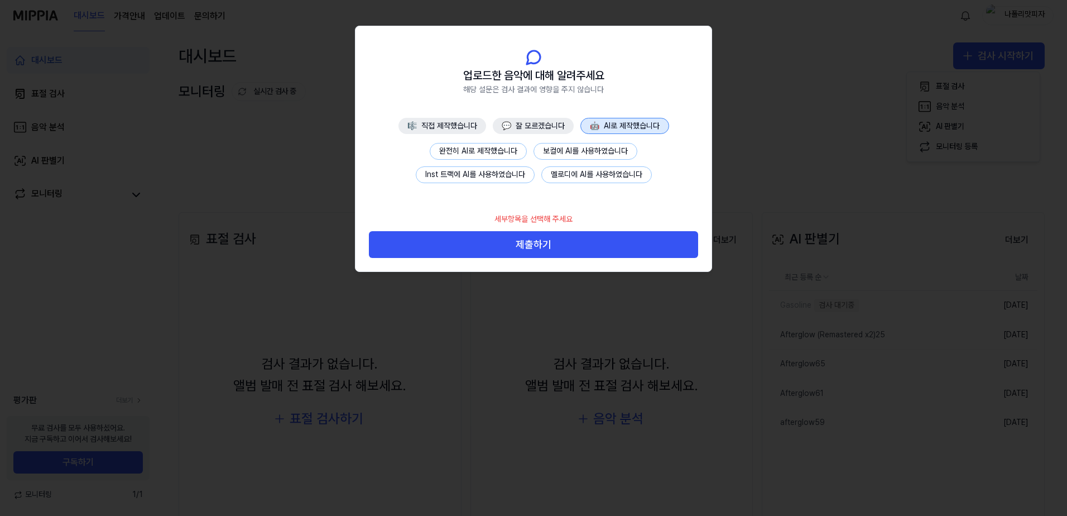  What do you see at coordinates (533, 126) in the screenshot?
I see `button: 💬잘 모르겠습니다` at bounding box center [533, 126].